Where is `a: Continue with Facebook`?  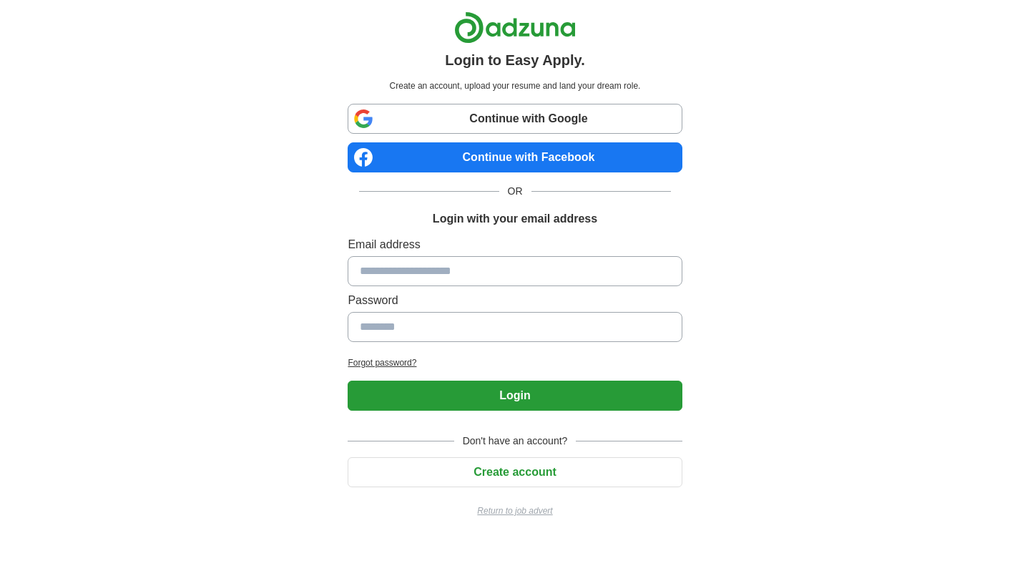 a: Continue with Facebook is located at coordinates (514, 157).